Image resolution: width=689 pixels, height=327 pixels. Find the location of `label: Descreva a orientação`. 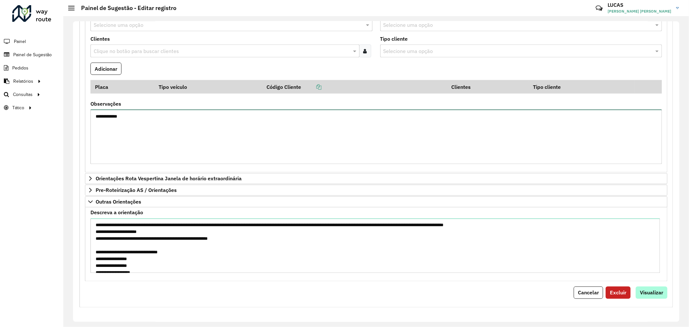

label: Descreva a orientação is located at coordinates (117, 212).